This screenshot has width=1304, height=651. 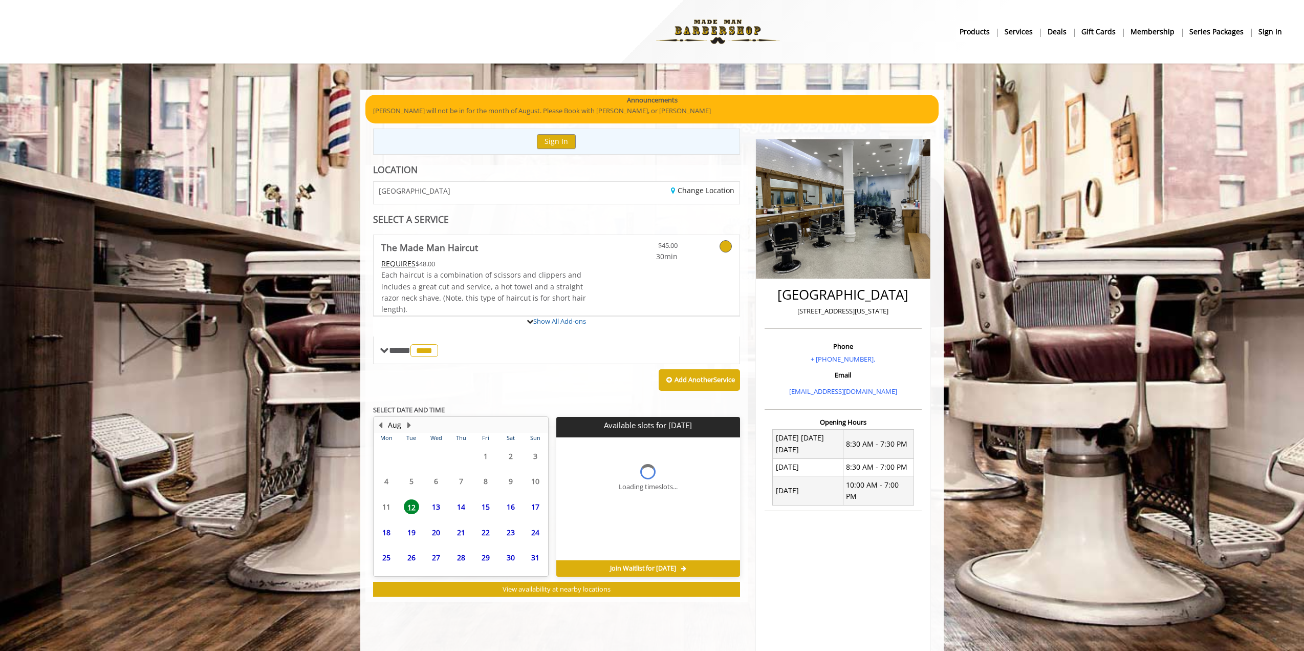 What do you see at coordinates (536, 507) in the screenshot?
I see `td: Select day17` at bounding box center [536, 507].